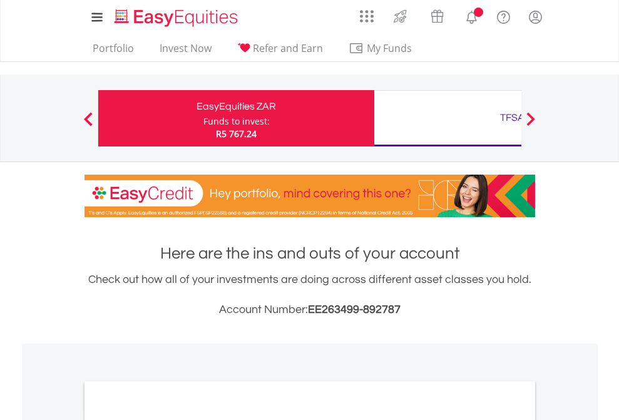  What do you see at coordinates (310, 295) in the screenshot?
I see `div: Check out how all of your investments are doing across different asset classes you hold.` at bounding box center [310, 295].